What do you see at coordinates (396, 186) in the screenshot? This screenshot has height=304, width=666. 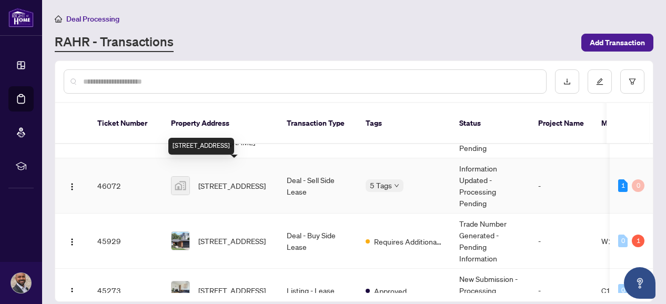 I see `span: down` at bounding box center [396, 186].